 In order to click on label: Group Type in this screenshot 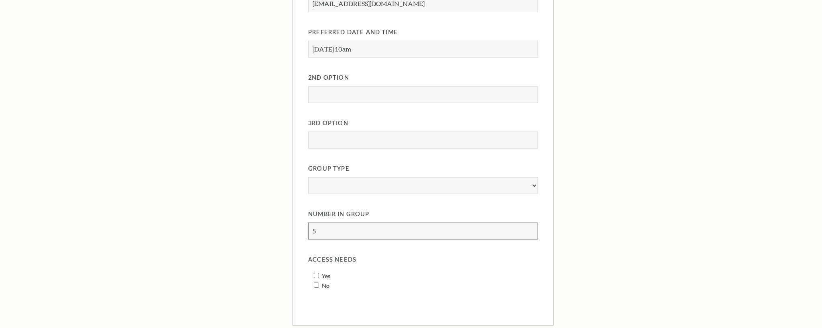, I will do `click(423, 168)`.